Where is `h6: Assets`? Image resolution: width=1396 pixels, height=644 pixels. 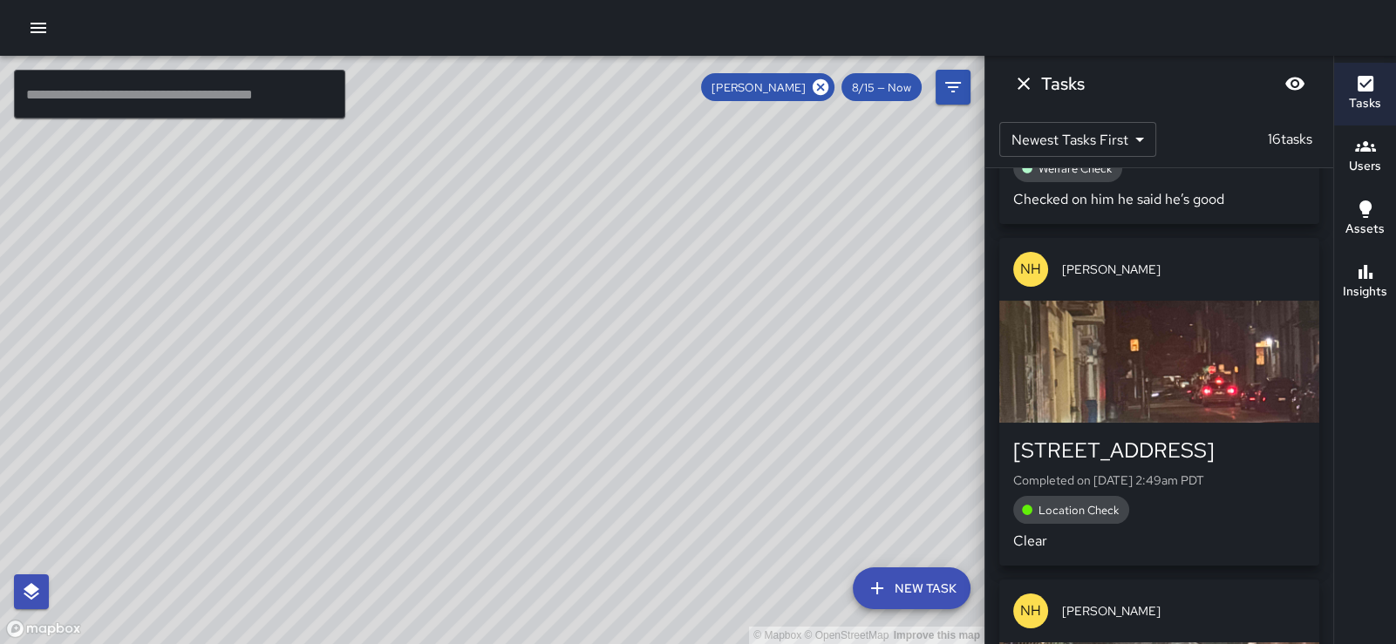
h6: Assets is located at coordinates (1364, 229).